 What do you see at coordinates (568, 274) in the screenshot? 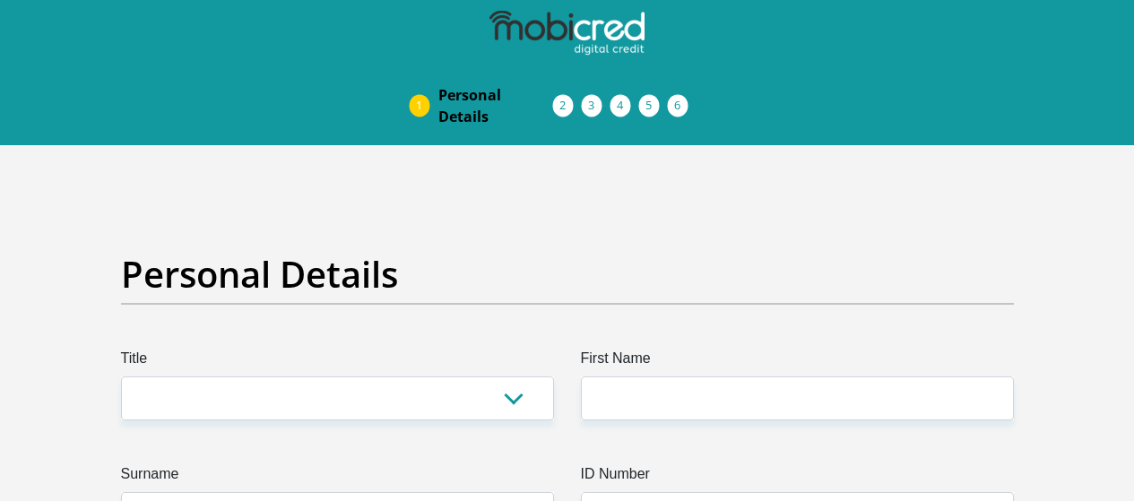
I see `h2: Personal Details` at bounding box center [568, 274].